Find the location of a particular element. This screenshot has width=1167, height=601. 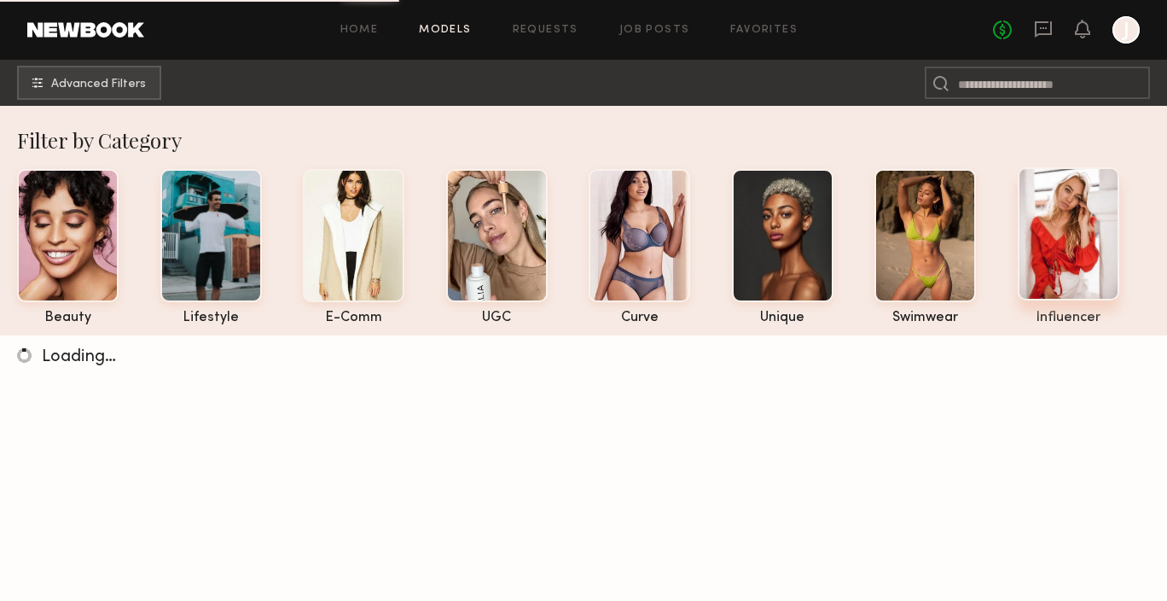

button: Advanced Filters is located at coordinates (89, 83).